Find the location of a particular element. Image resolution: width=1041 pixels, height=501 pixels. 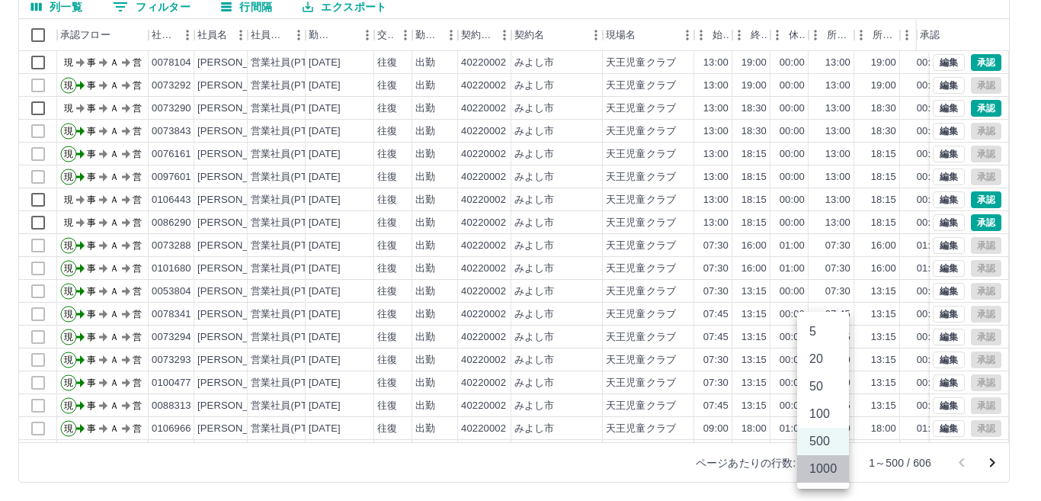

li: 1000 is located at coordinates (823, 469).